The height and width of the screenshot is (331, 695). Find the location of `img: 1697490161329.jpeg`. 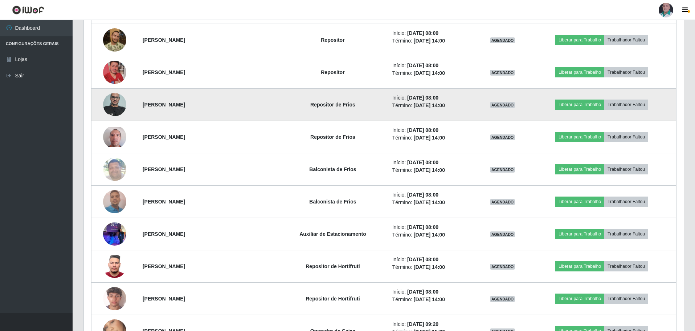

img: 1697490161329.jpeg is located at coordinates (115, 169).